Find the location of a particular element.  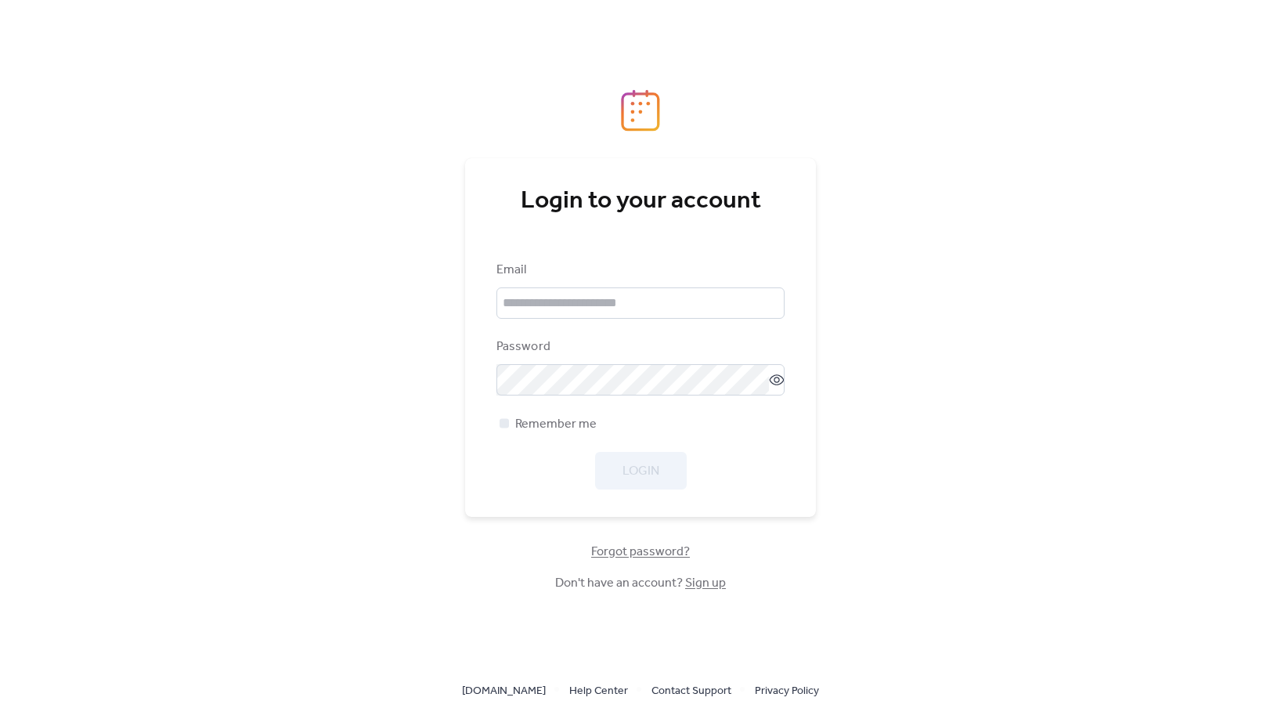

a: Forgot password? is located at coordinates (640, 551).